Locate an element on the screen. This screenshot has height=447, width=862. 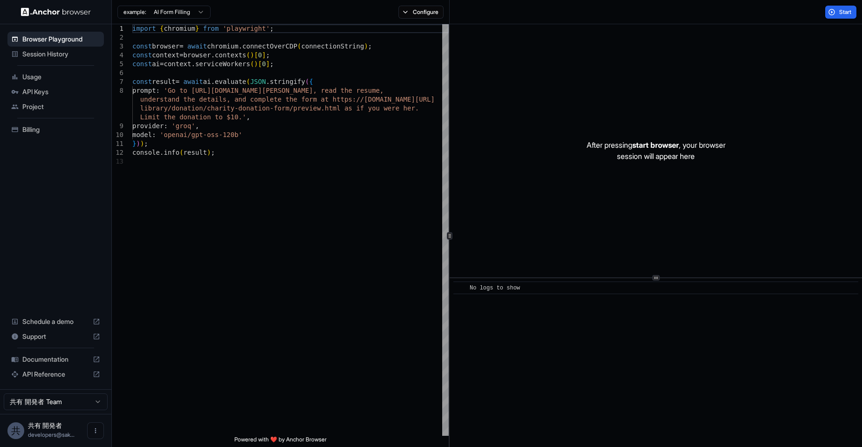
span: Start is located at coordinates (845, 12).